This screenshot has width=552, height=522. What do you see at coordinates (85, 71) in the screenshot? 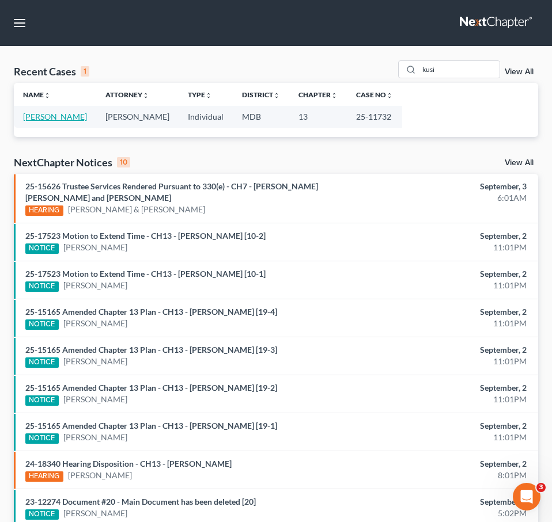
I see `div: 1` at bounding box center [85, 71].